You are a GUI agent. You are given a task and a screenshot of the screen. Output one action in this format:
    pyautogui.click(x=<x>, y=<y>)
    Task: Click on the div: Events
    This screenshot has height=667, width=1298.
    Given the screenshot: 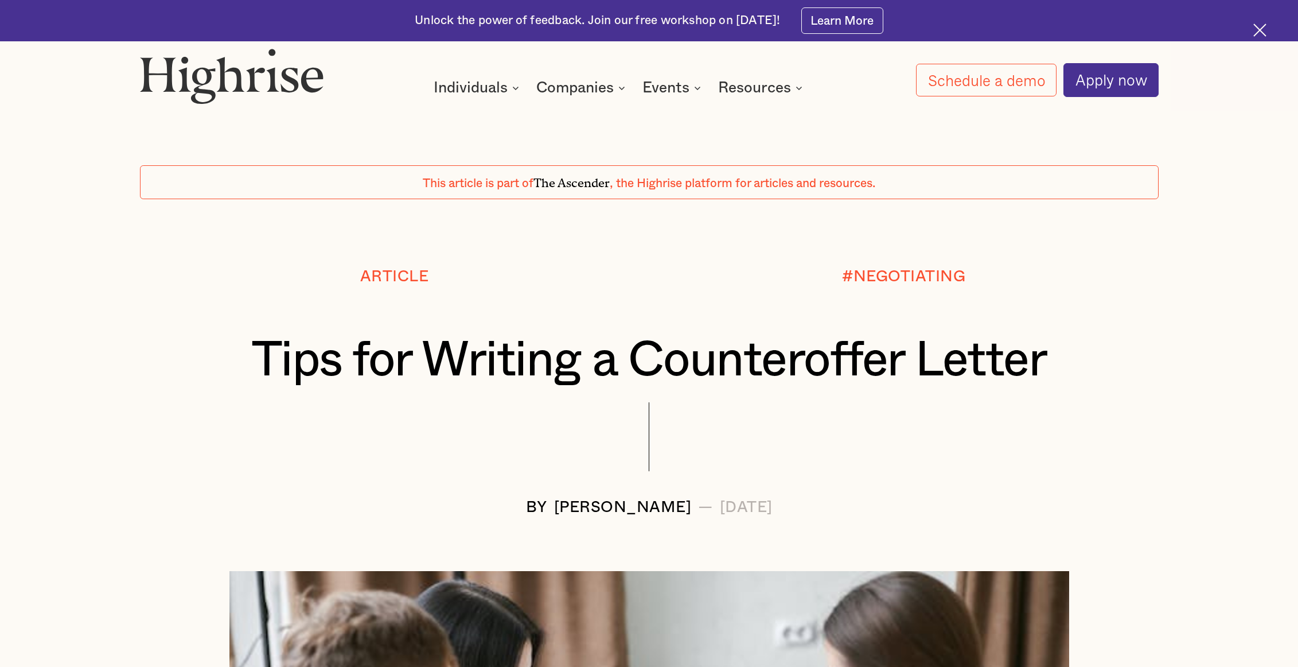 What is the action you would take?
    pyautogui.click(x=666, y=88)
    